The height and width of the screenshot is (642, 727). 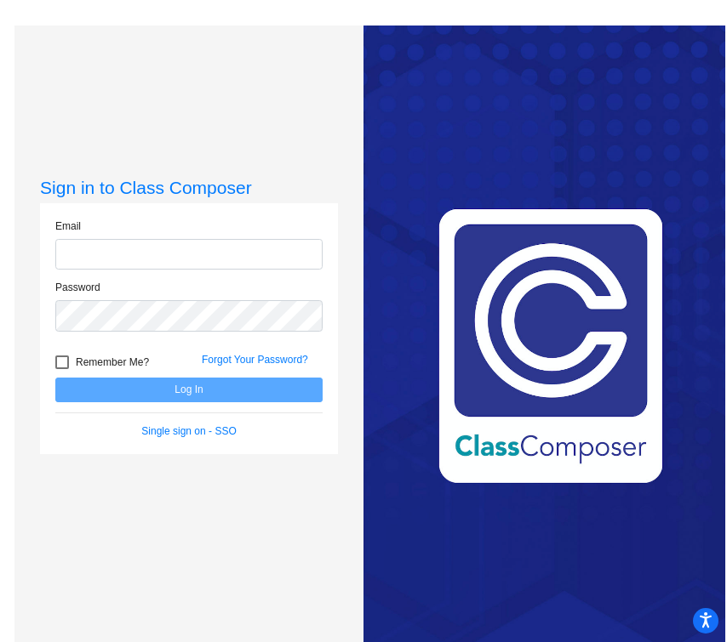 I want to click on h3: Sign in to Class Composer, so click(x=189, y=187).